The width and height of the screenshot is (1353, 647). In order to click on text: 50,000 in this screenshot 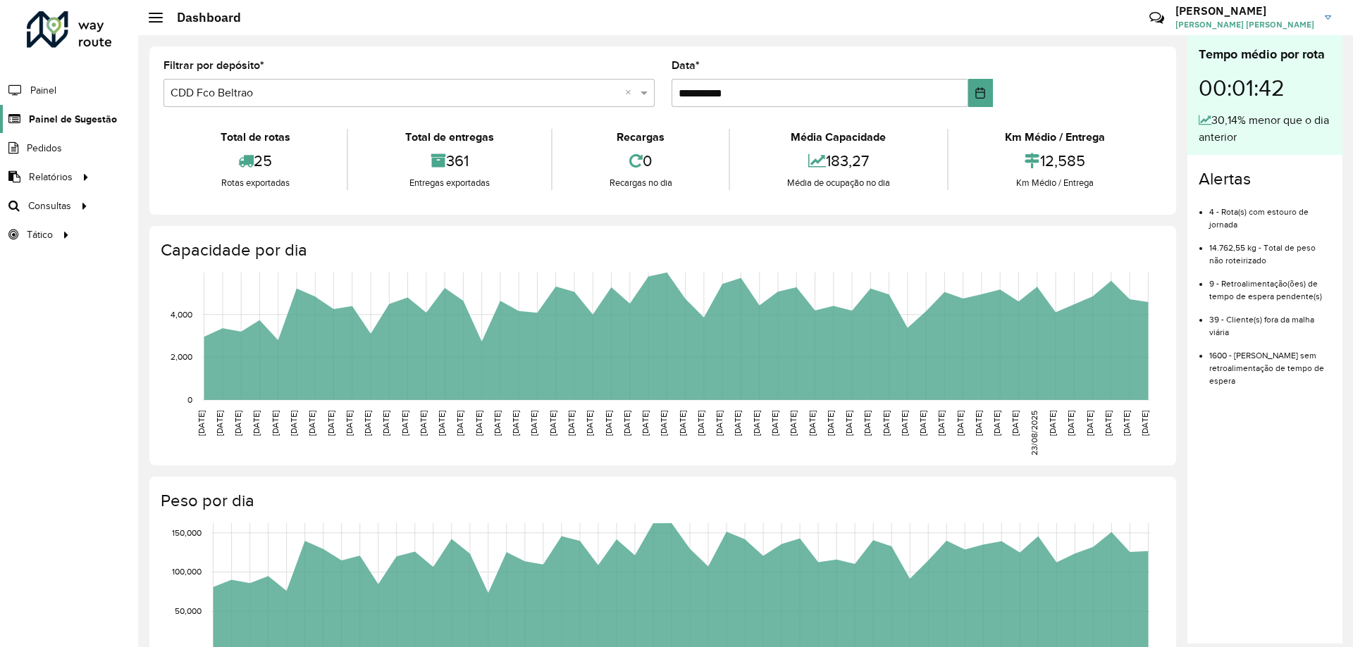, I will do `click(188, 611)`.